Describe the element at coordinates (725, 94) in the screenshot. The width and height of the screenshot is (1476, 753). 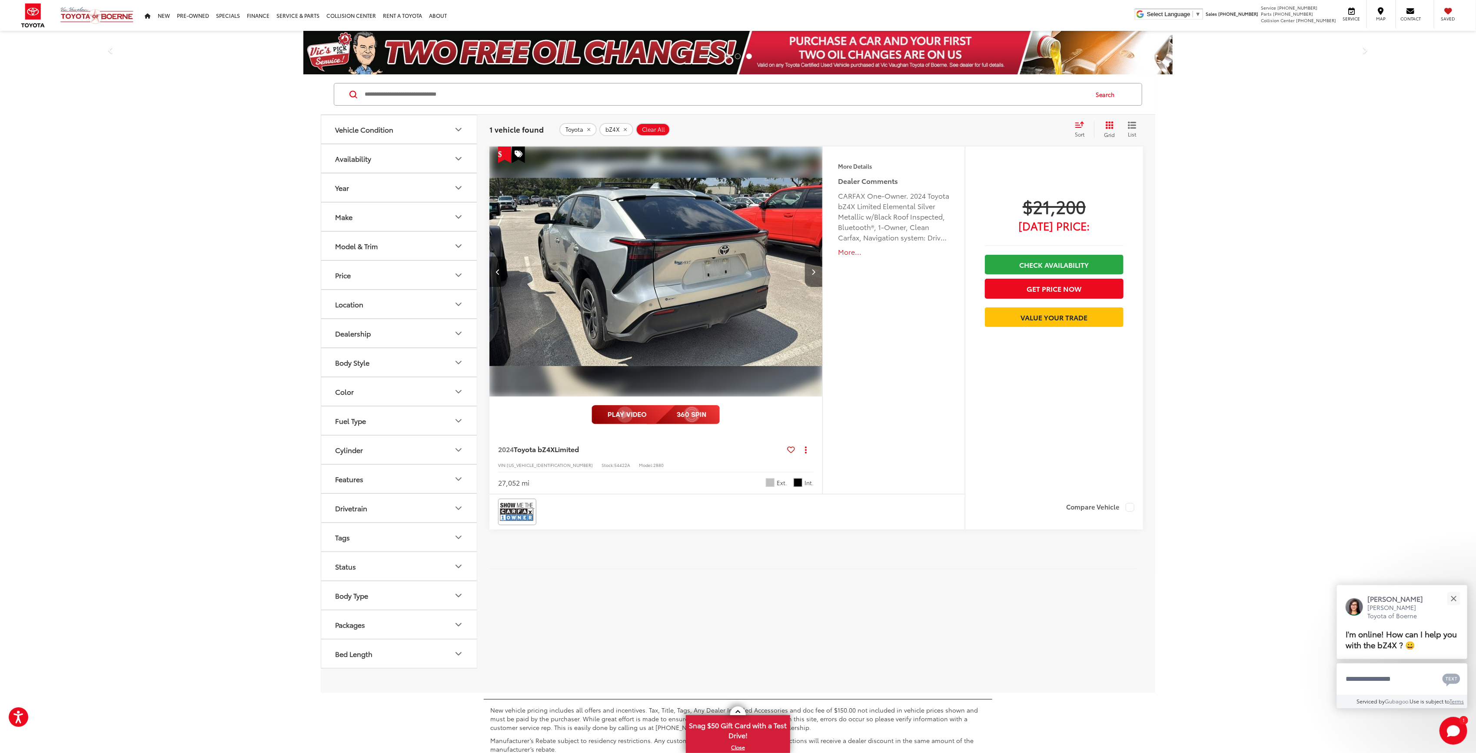
I see `form: Search by Make, Model, or Keyword` at that location.